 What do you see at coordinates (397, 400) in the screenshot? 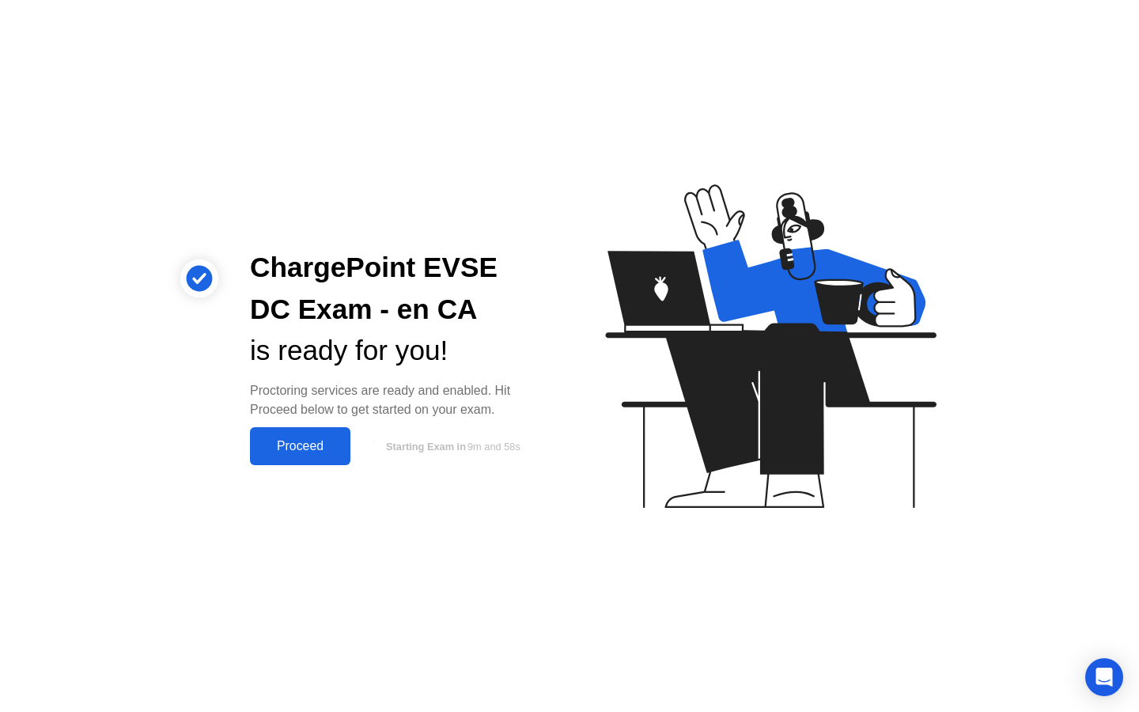
I see `div: Proctoring services are ready and enabled. Hit Proceed below to get started on your exam.` at bounding box center [397, 400].